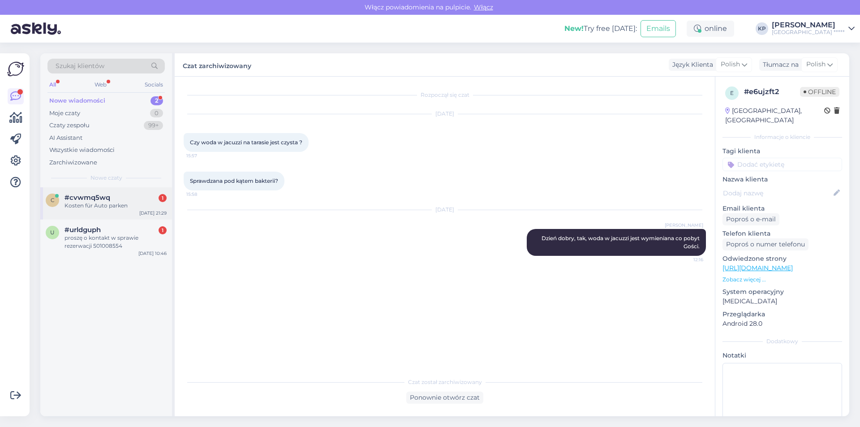 The height and width of the screenshot is (427, 860). What do you see at coordinates (69, 125) in the screenshot?
I see `div: Czaty zespołu` at bounding box center [69, 125].